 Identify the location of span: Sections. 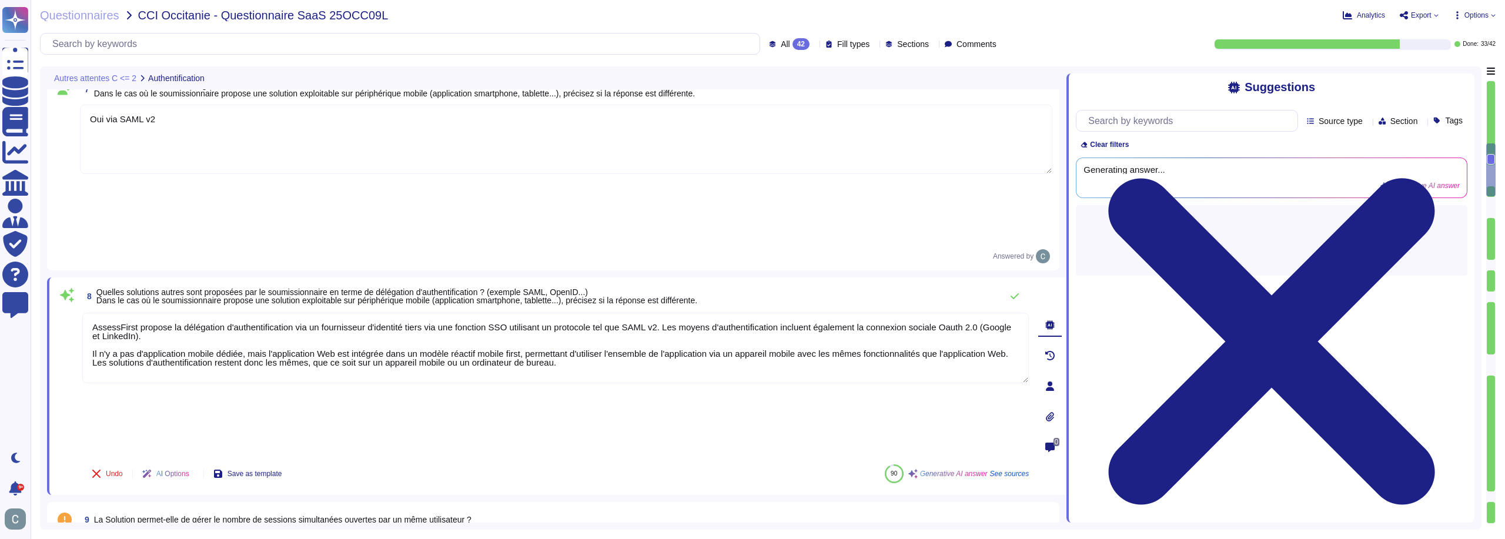
(913, 44).